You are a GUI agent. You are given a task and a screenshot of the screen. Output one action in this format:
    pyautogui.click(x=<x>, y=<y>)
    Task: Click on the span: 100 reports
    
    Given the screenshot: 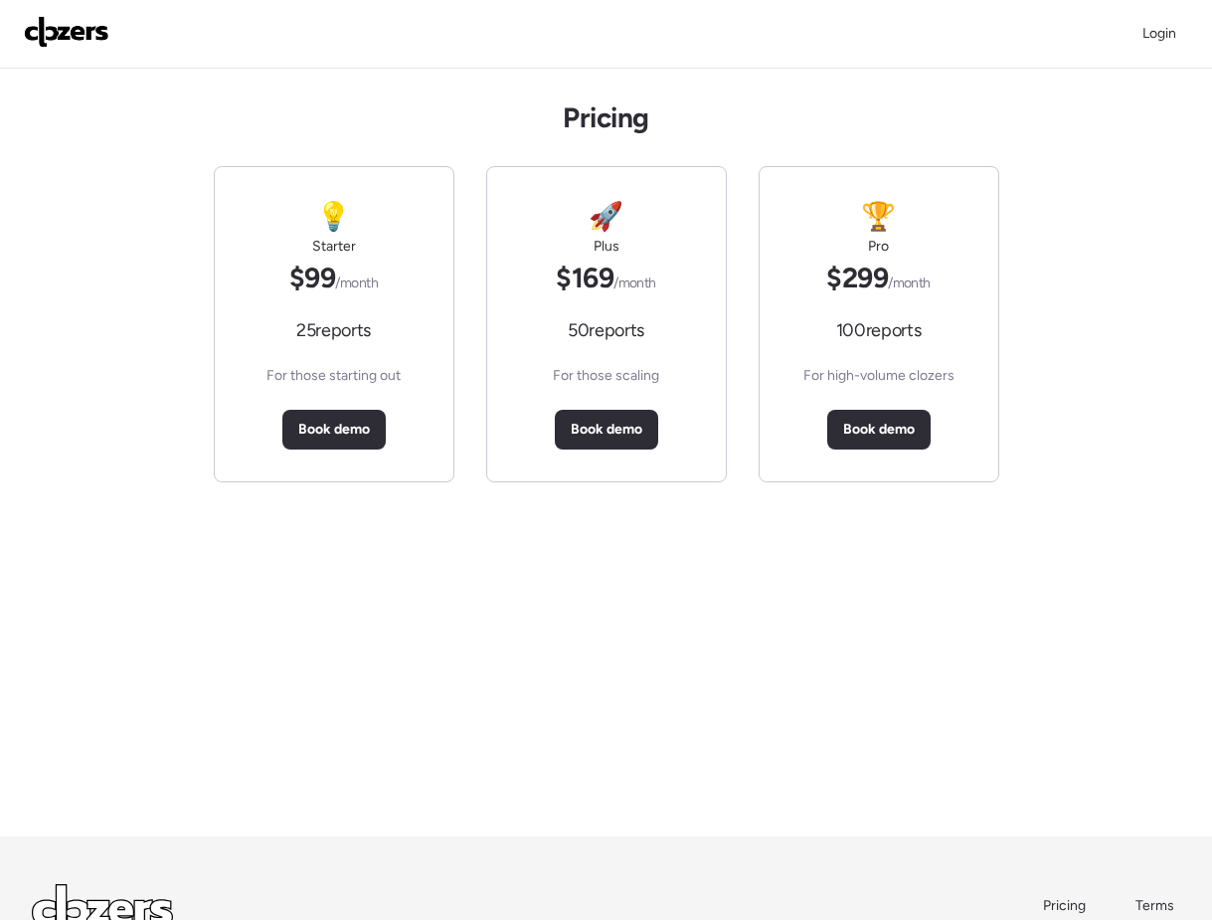 What is the action you would take?
    pyautogui.click(x=878, y=330)
    